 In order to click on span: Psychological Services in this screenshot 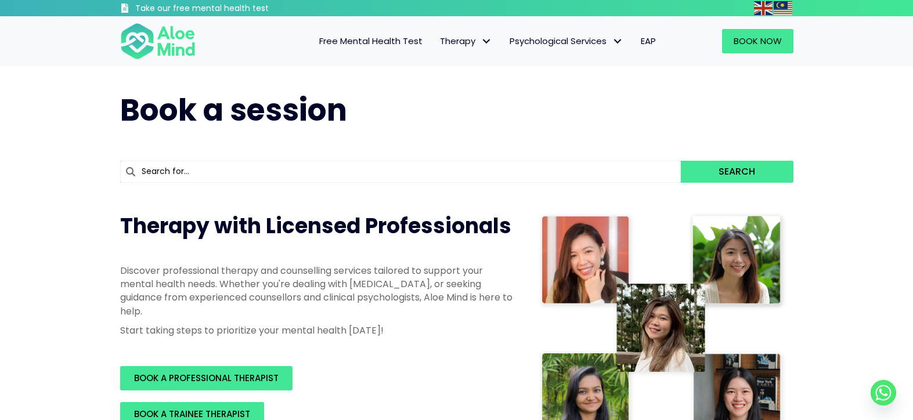, I will do `click(567, 41)`.